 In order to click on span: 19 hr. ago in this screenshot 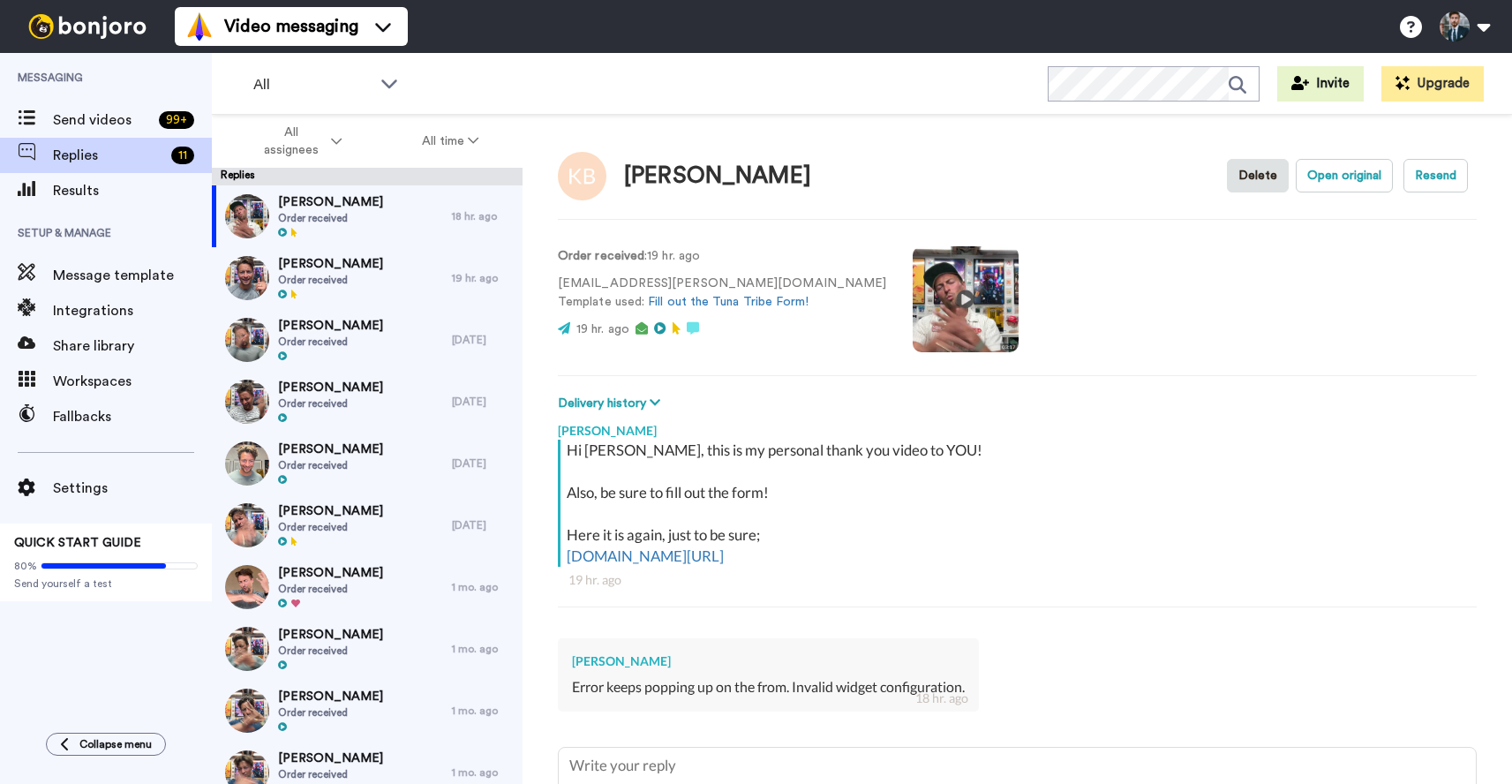, I will do `click(603, 329)`.